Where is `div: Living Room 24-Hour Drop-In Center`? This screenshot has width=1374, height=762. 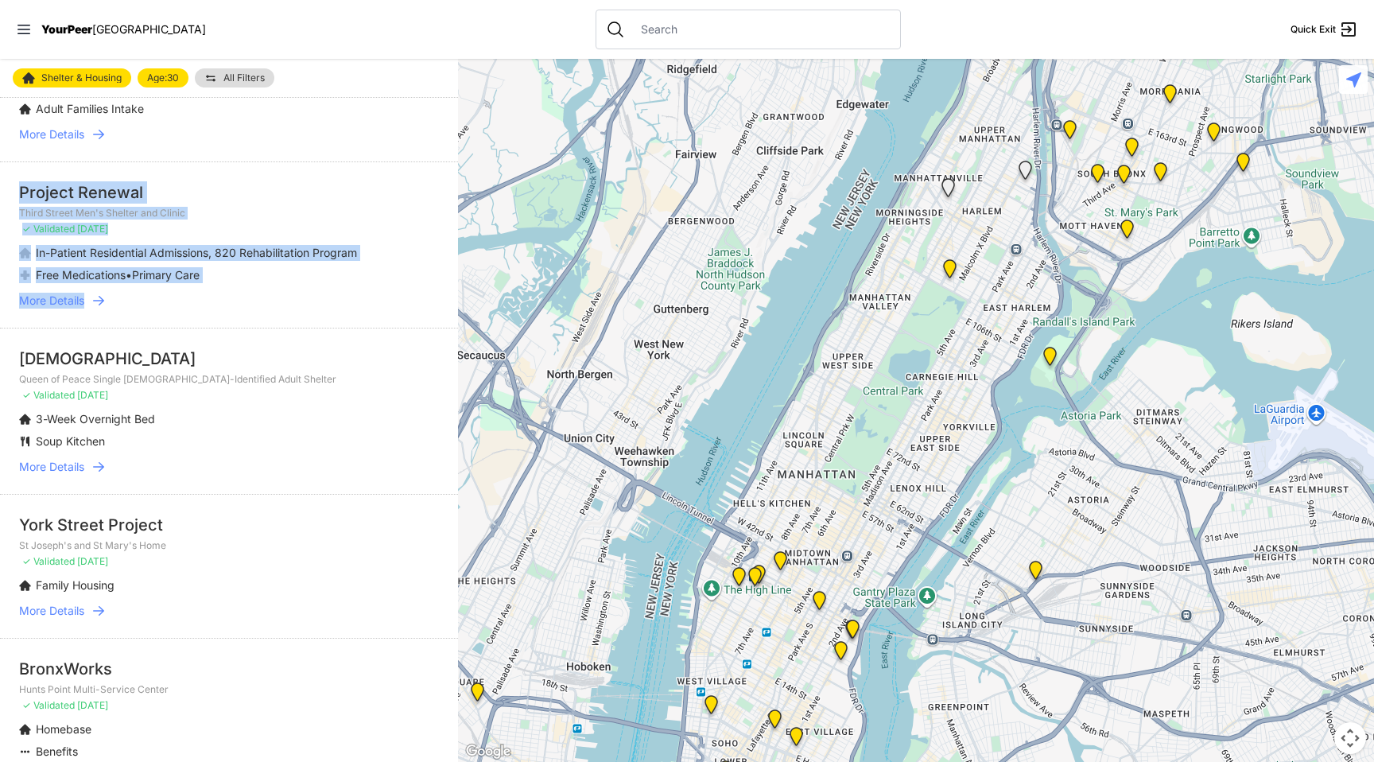 div: Living Room 24-Hour Drop-In Center is located at coordinates (1243, 165).